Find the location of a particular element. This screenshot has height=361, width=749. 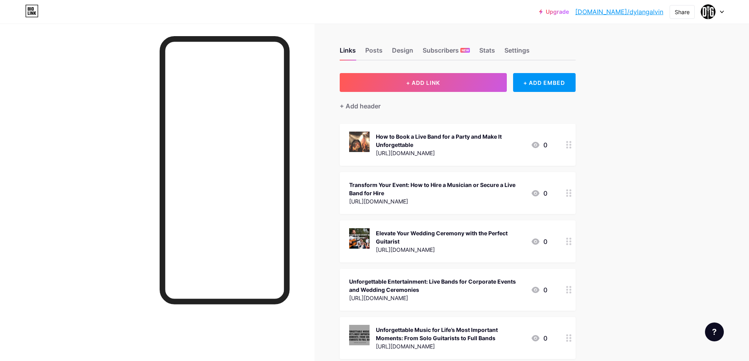

a: Upgrade is located at coordinates (554, 12).